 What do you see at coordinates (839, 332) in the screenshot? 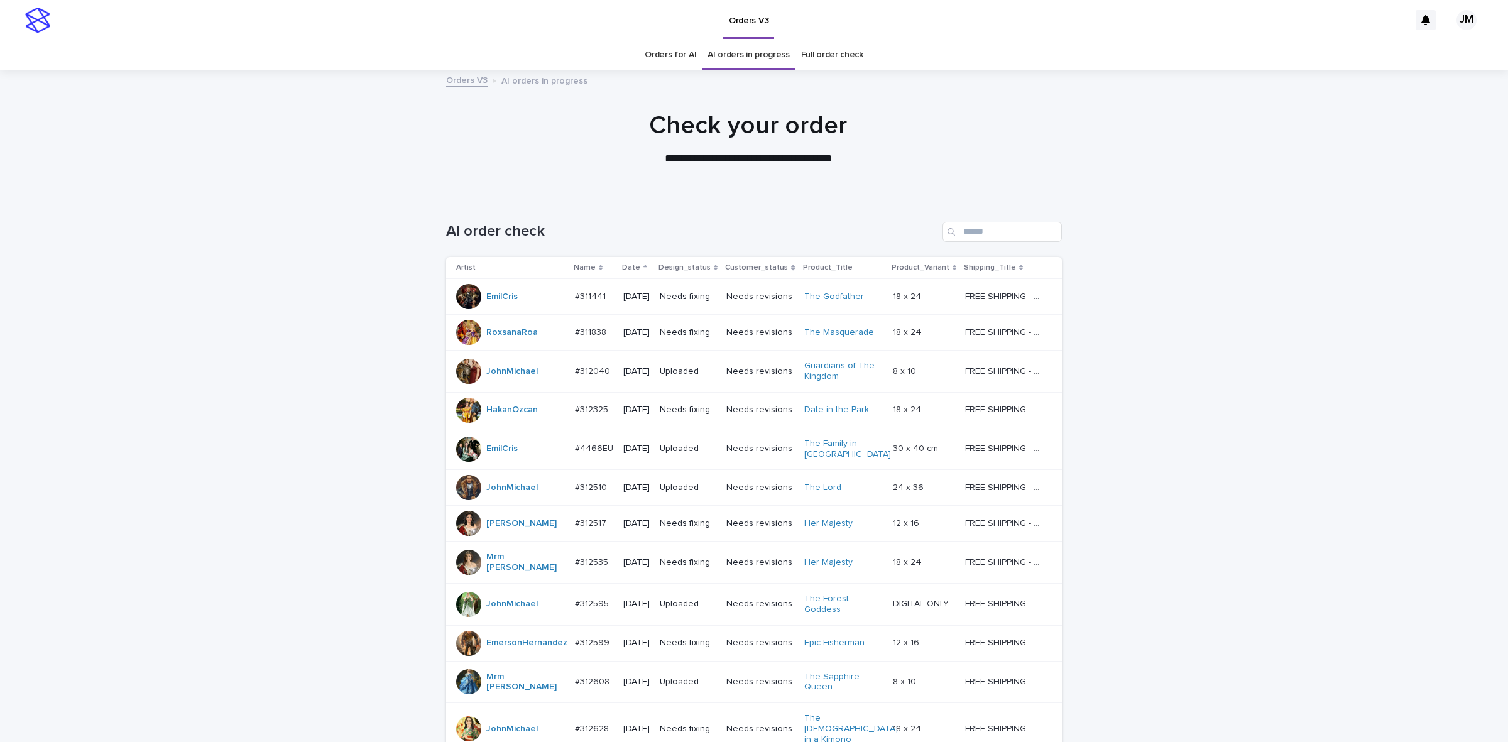
I see `a: The Masquerade` at bounding box center [839, 332].